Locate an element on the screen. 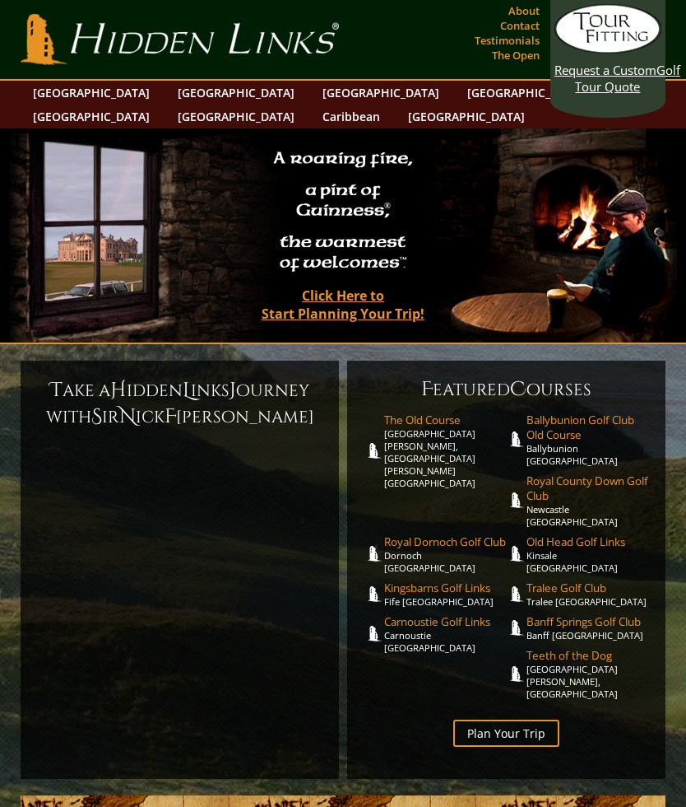 This screenshot has height=807, width=686. a: Click Here toStart Planning Your Trip! is located at coordinates (343, 305).